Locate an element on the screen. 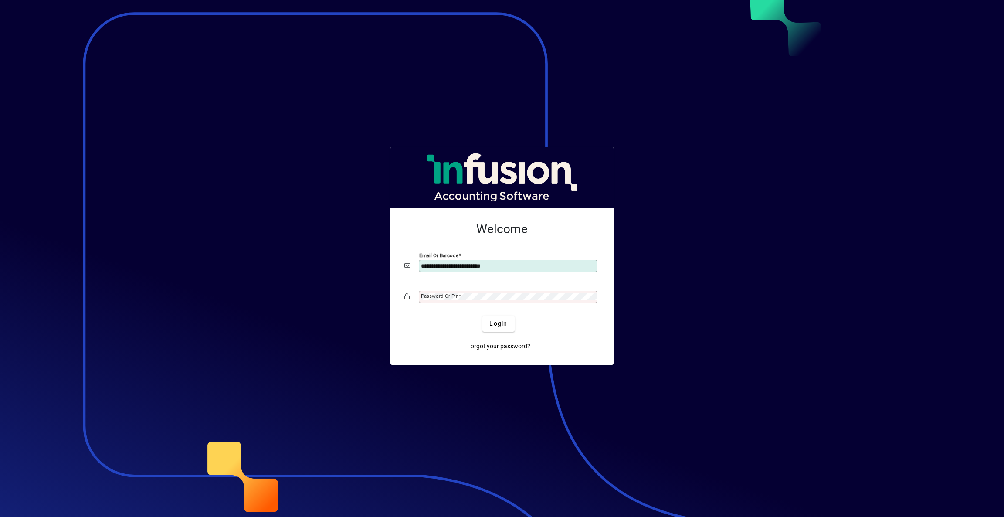 The width and height of the screenshot is (1004, 517). span: Login is located at coordinates (498, 323).